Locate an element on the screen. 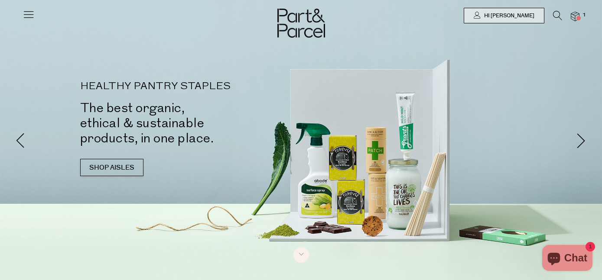  img: Part&Parcel is located at coordinates (301, 23).